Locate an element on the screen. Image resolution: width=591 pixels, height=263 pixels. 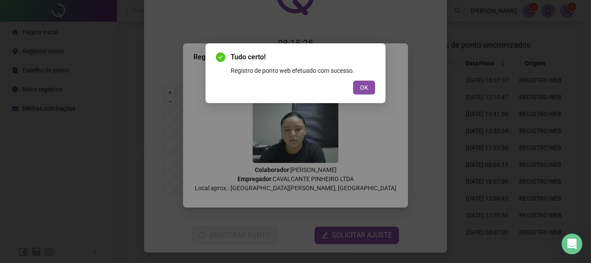
button: OK is located at coordinates (364, 87).